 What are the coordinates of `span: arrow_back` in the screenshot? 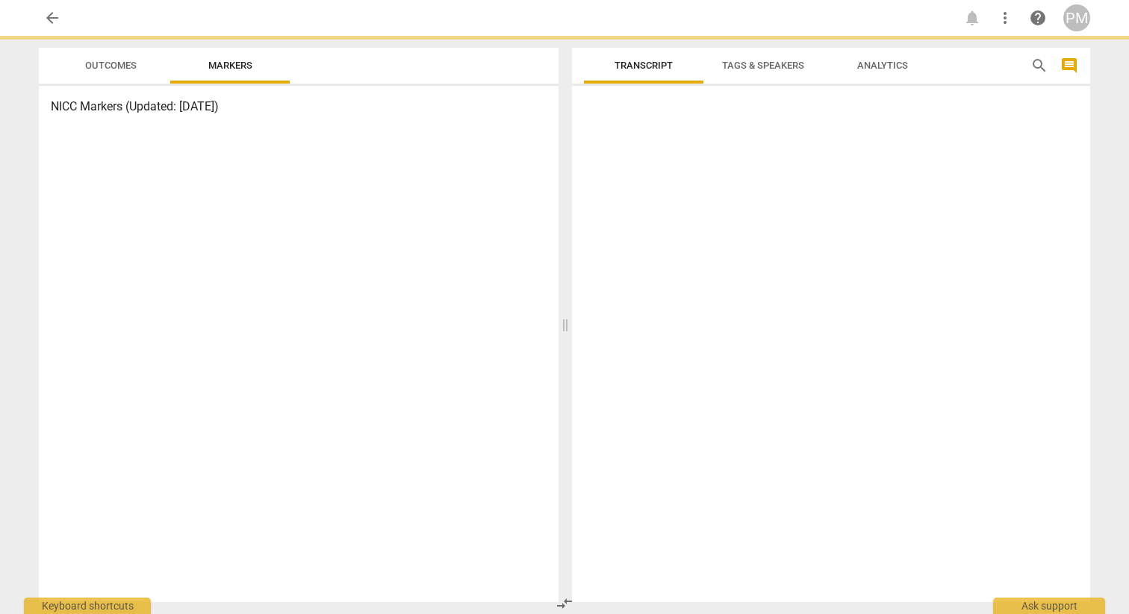 It's located at (52, 18).